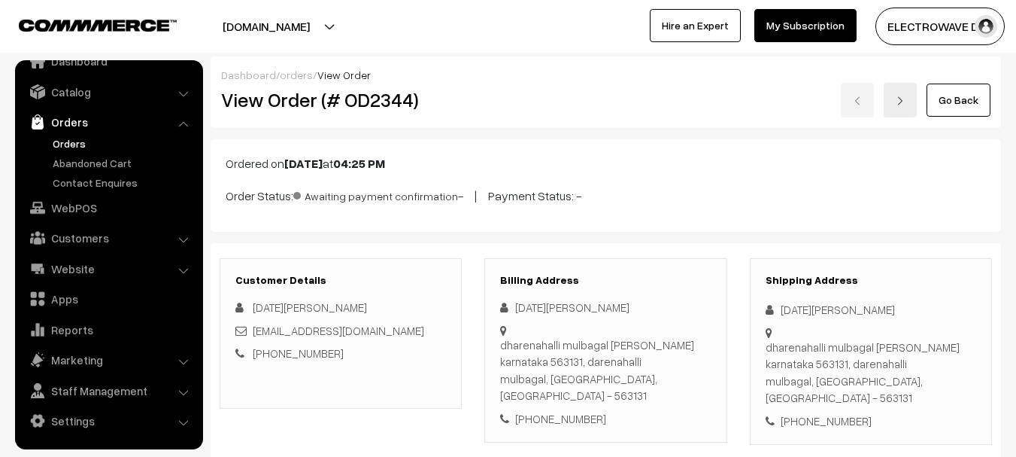  What do you see at coordinates (344, 74) in the screenshot?
I see `span: View Order` at bounding box center [344, 74].